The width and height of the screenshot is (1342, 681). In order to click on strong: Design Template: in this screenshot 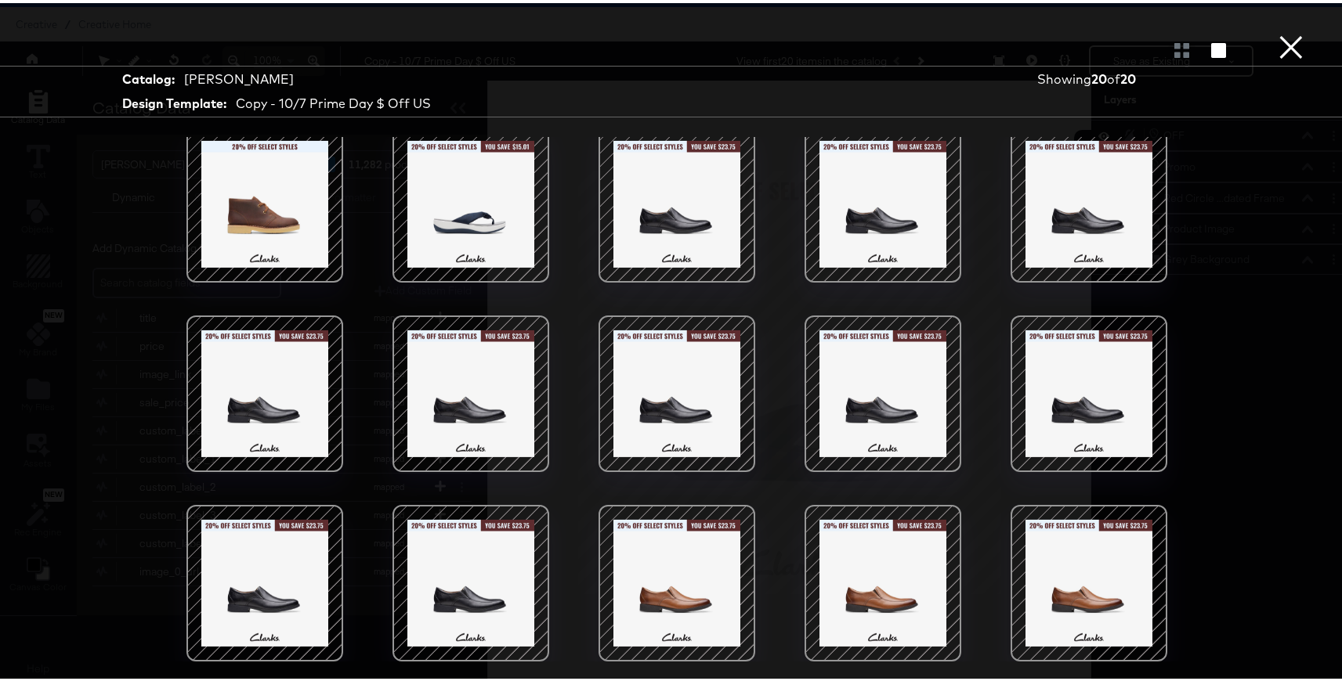, I will do `click(174, 100)`.